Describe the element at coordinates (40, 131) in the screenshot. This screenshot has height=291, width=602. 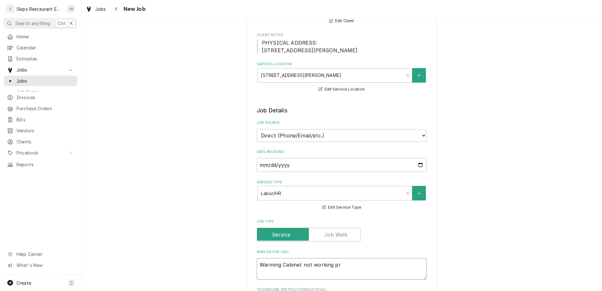
I see `a: Vendors` at that location.